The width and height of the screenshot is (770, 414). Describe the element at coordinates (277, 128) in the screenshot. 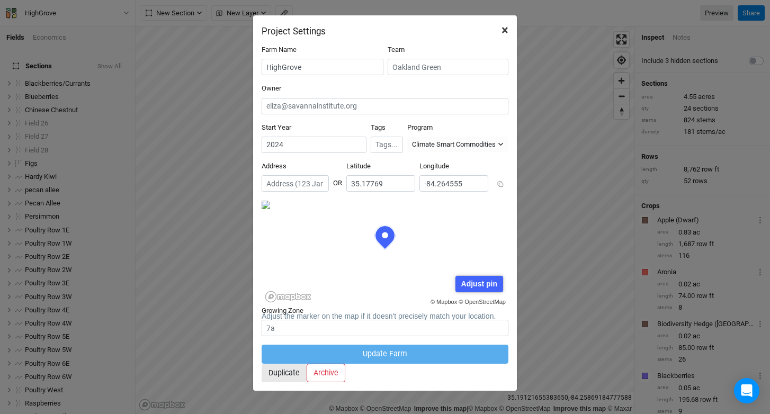

I see `label: Start Year` at that location.